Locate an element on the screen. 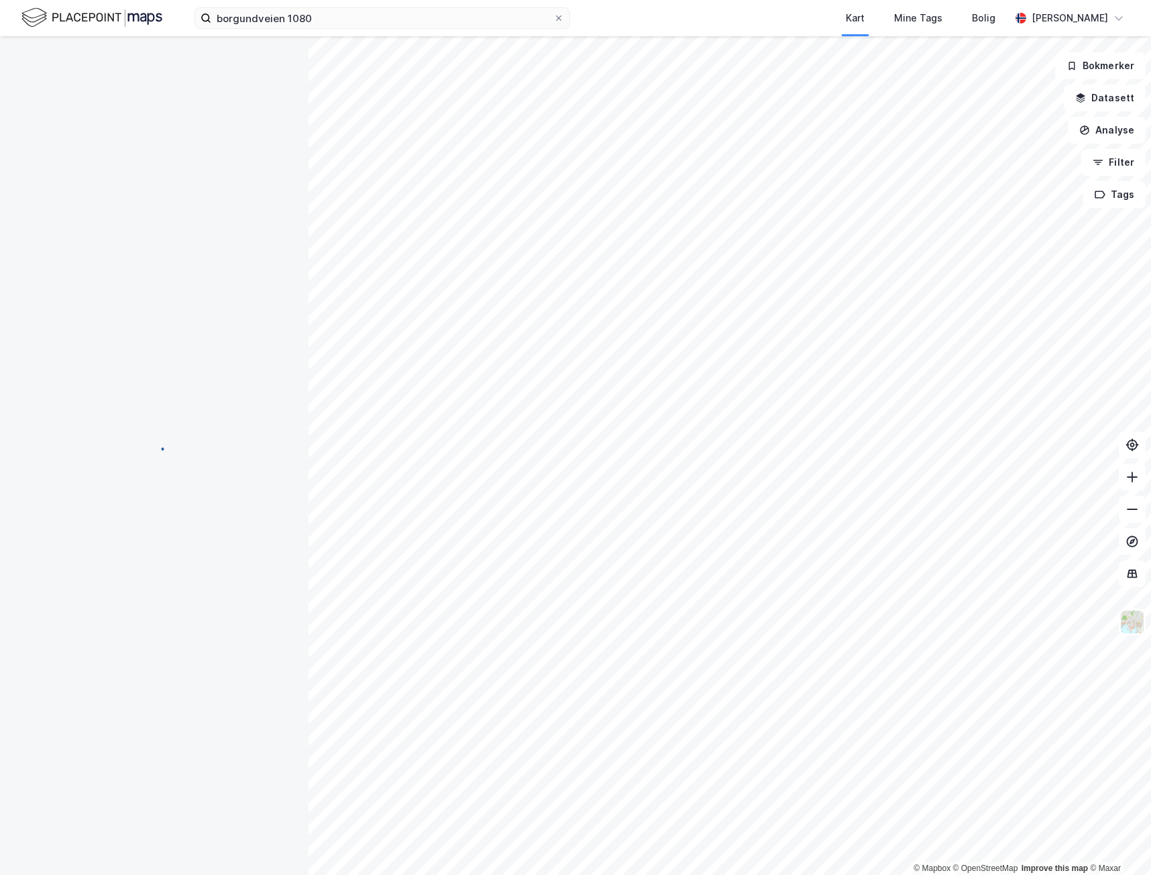 The width and height of the screenshot is (1151, 875). img: spinner.a6d8c91a73a9ac5275cf975e30b51cfb.svg is located at coordinates (154, 448).